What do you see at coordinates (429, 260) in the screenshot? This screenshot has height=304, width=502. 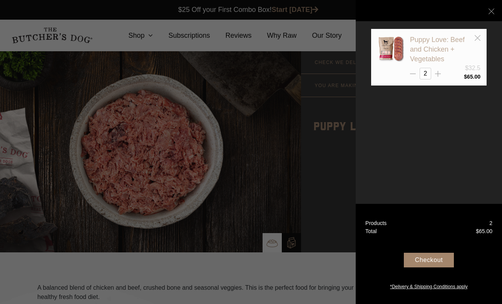 I see `div: Checkout` at bounding box center [429, 260].